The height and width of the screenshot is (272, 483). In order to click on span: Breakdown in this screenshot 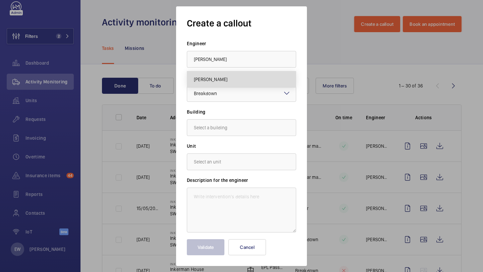, I will do `click(205, 94)`.